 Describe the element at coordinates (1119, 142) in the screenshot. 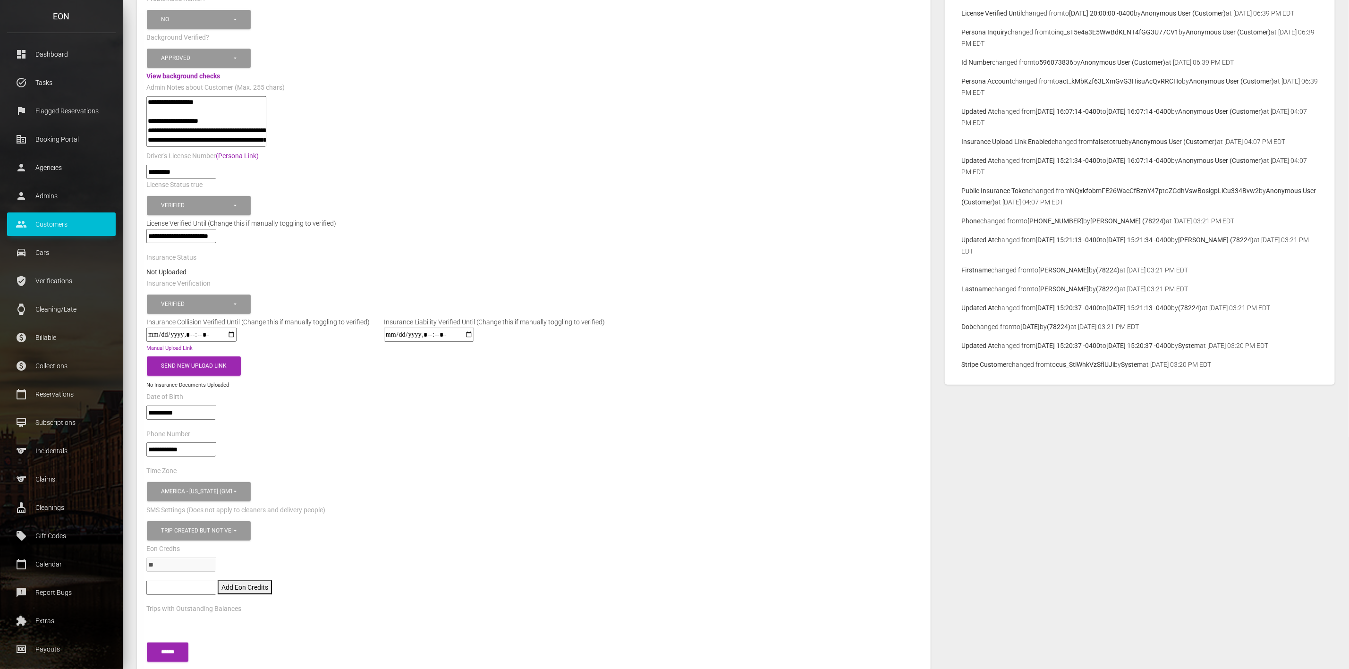

I see `b: true` at that location.